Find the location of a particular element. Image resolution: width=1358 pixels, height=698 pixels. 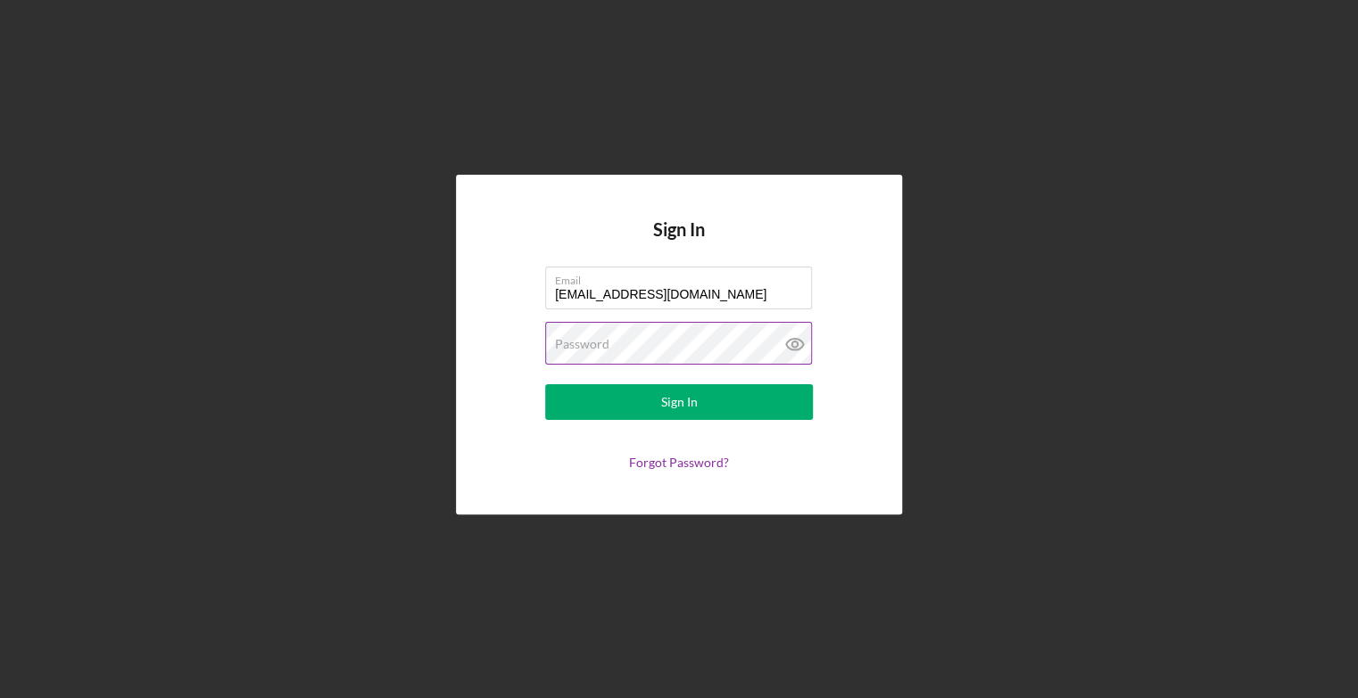

h4: Sign In is located at coordinates (679, 243).